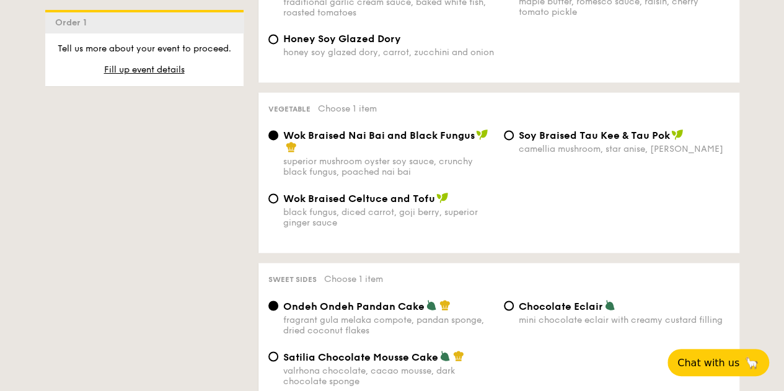 The image size is (784, 391). I want to click on span: Vegetable, so click(290, 109).